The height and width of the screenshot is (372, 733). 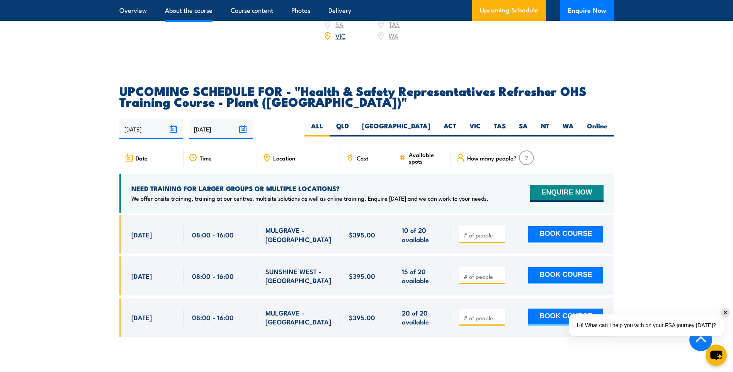 I want to click on label: ALL, so click(x=317, y=129).